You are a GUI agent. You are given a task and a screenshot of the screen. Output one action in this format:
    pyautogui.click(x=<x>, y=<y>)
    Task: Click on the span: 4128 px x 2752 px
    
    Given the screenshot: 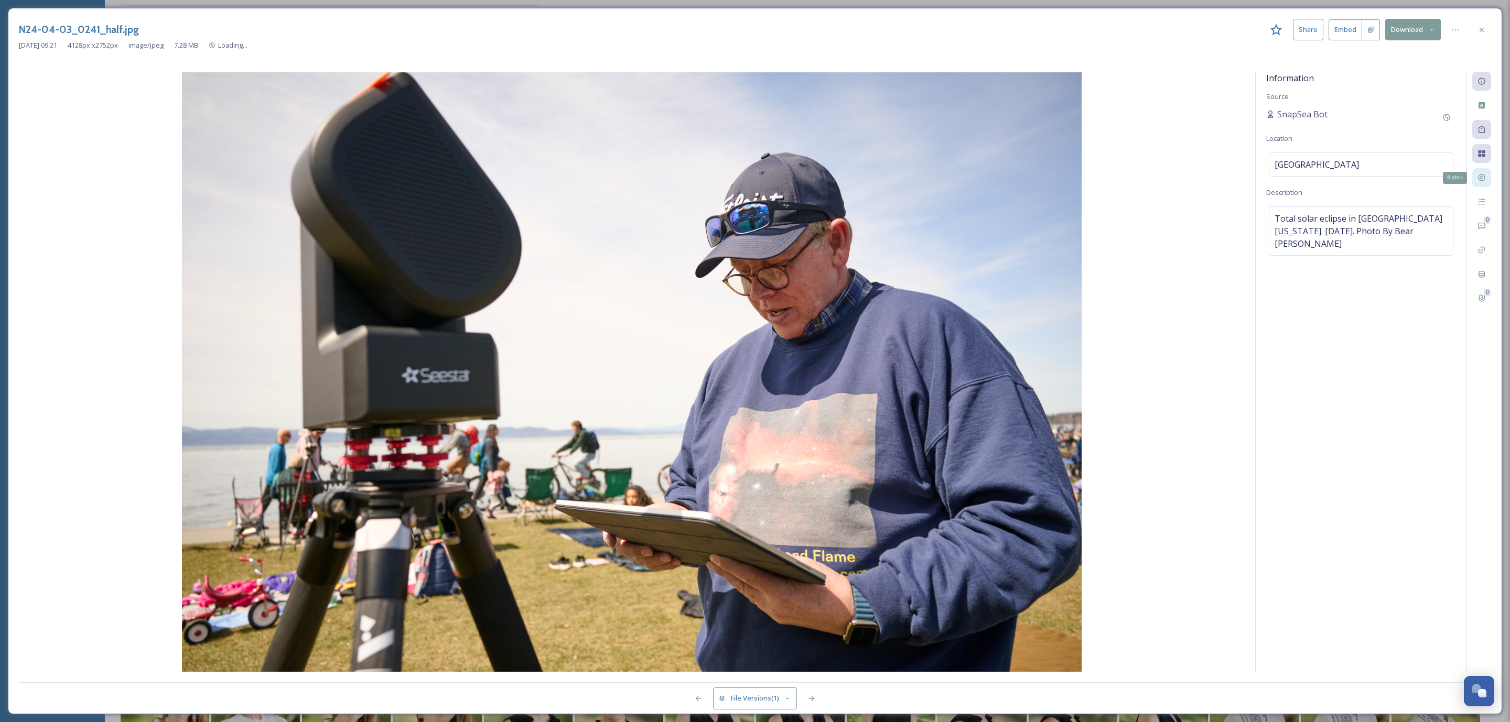 What is the action you would take?
    pyautogui.click(x=93, y=45)
    